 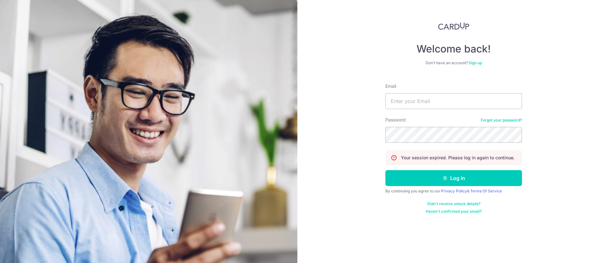 What do you see at coordinates (501, 120) in the screenshot?
I see `a: Forgot your password?` at bounding box center [501, 120].